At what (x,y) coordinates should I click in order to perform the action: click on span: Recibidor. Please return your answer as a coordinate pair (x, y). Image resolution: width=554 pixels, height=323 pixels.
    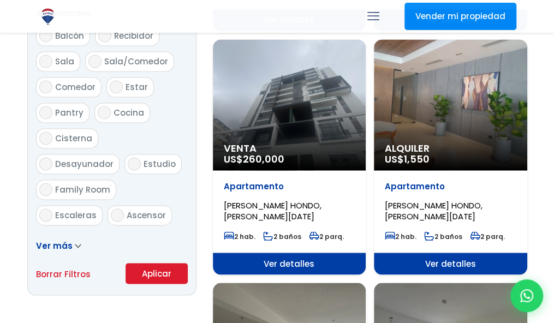
    Looking at the image, I should click on (134, 35).